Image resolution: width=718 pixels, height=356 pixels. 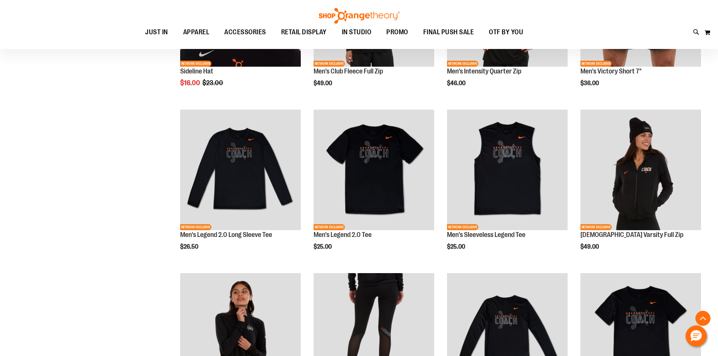 I want to click on a: PROMO, so click(x=397, y=32).